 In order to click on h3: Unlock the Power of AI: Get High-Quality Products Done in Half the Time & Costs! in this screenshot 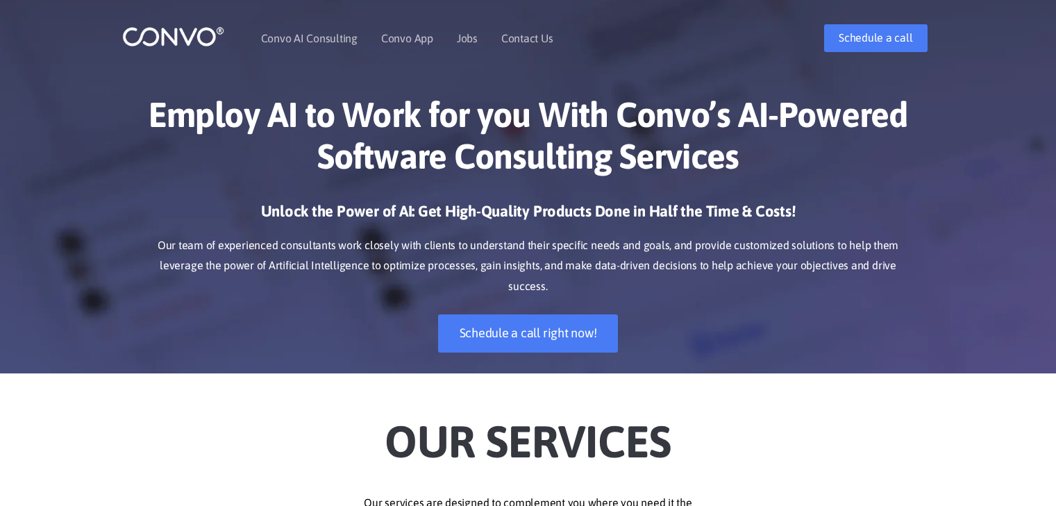, I will do `click(528, 217)`.